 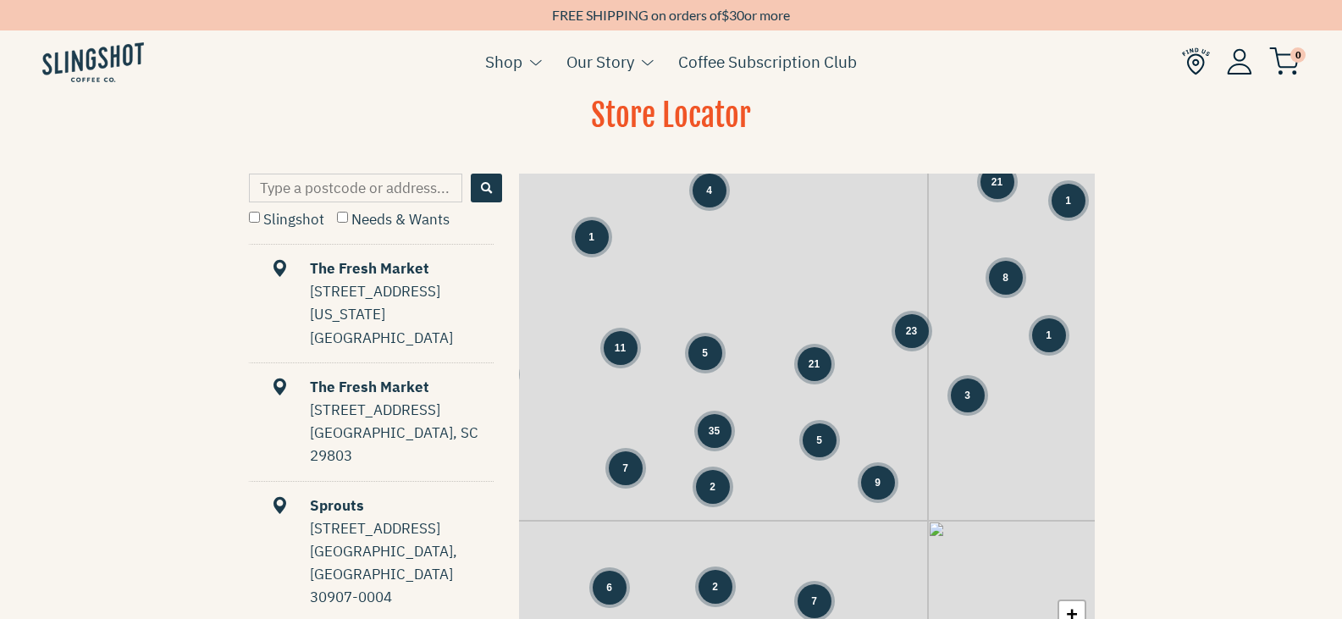 What do you see at coordinates (621, 348) in the screenshot?
I see `div: Group of 11 locations` at bounding box center [621, 348].